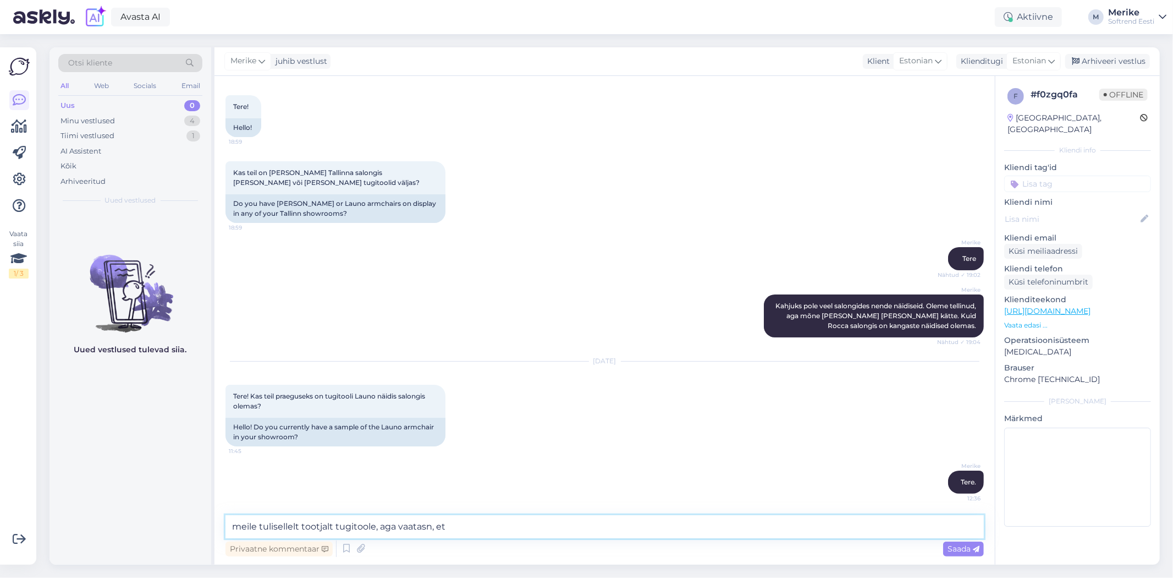  I want to click on div: Merike, so click(1132, 13).